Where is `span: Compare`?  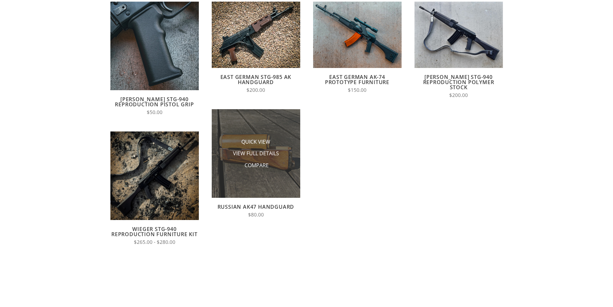 span: Compare is located at coordinates (256, 165).